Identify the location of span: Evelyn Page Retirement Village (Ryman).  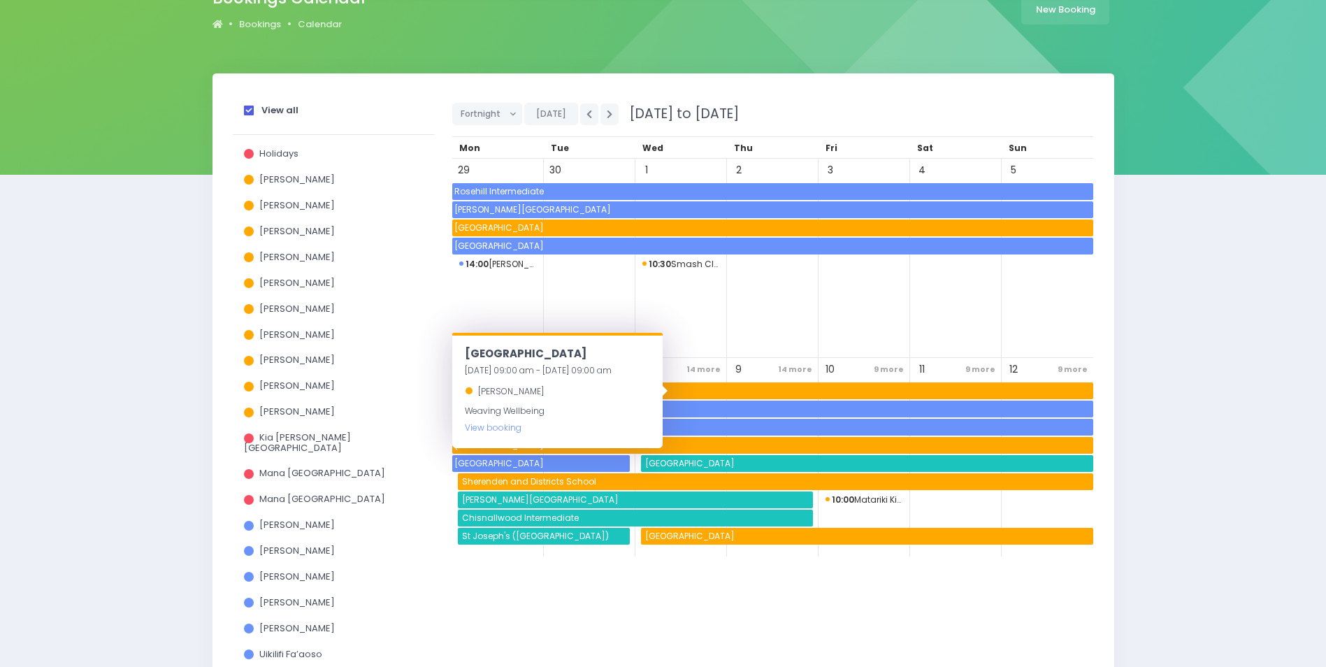
(498, 264).